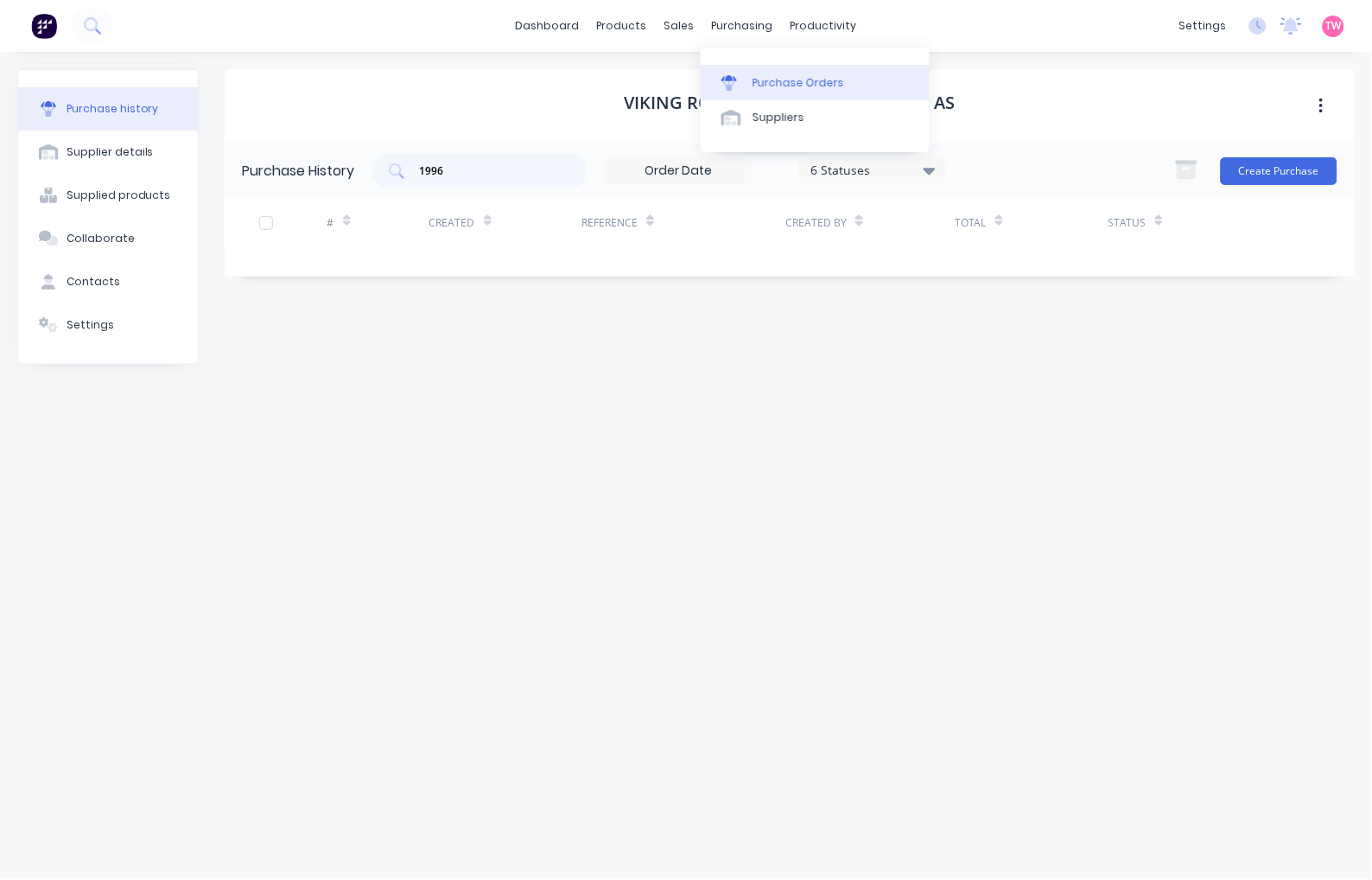 This screenshot has height=880, width=1372. I want to click on button: Create Purchase, so click(1279, 172).